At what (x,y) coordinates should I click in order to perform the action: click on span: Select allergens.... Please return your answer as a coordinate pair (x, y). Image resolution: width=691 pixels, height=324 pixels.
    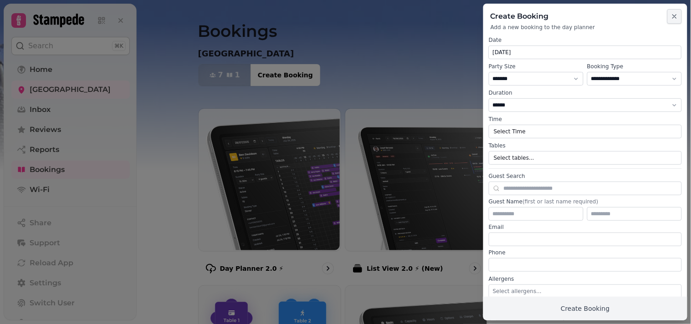
    Looking at the image, I should click on (517, 292).